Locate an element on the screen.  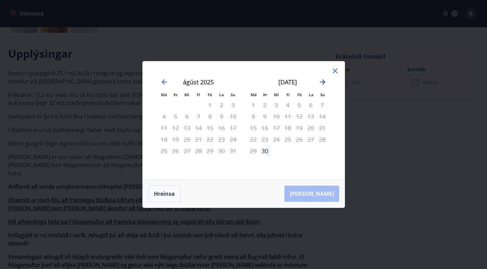
td: Not available. miðvikudagur, 6. ágúst 2025 is located at coordinates (187, 117).